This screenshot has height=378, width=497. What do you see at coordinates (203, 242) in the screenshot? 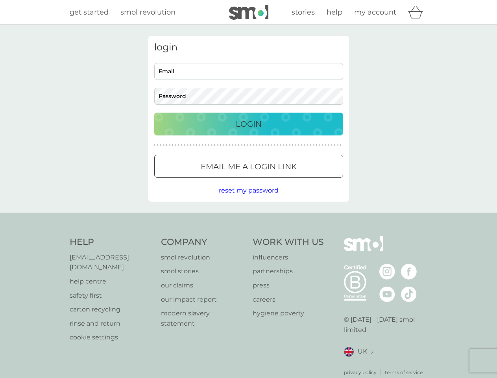
I see `h4: Company` at bounding box center [203, 242].